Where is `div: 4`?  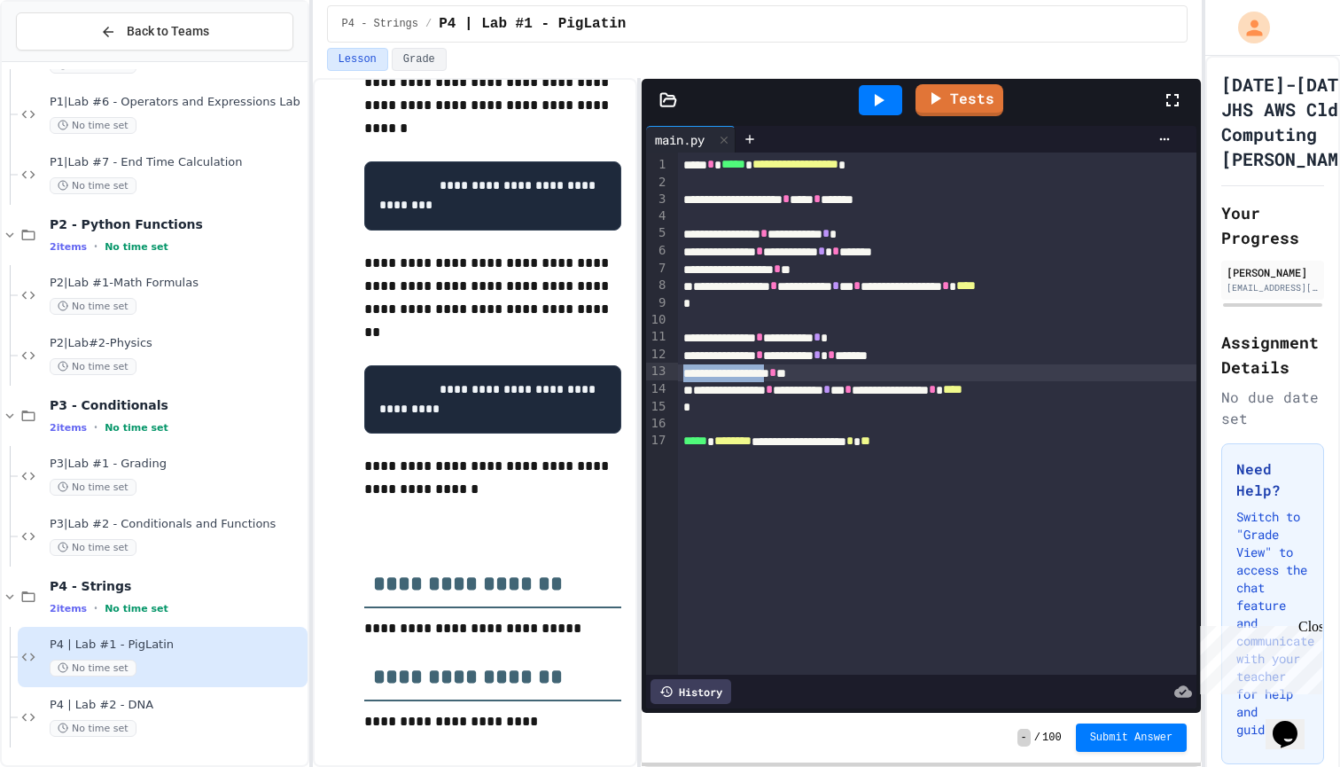
div: 4 is located at coordinates (657, 215).